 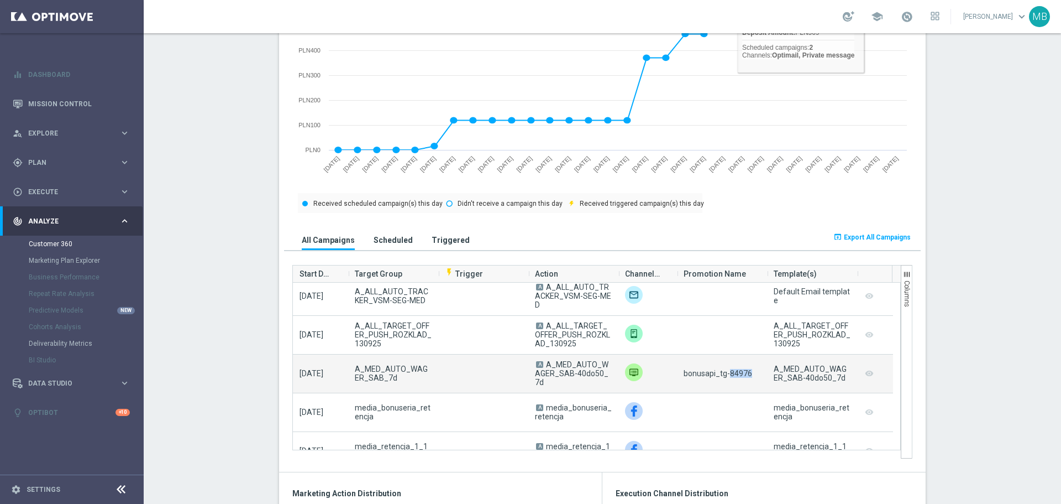 What do you see at coordinates (74, 163) in the screenshot?
I see `span: Plan` at bounding box center [74, 163].